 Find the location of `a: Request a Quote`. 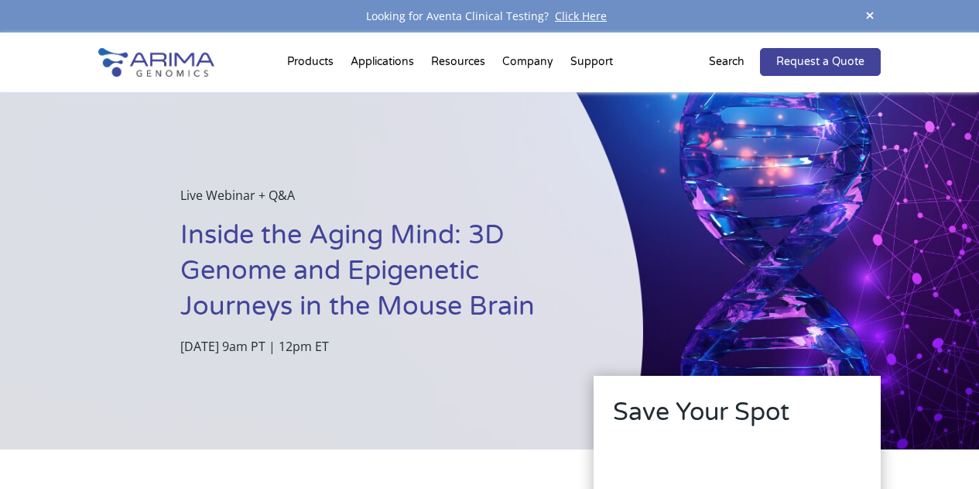

a: Request a Quote is located at coordinates (821, 62).